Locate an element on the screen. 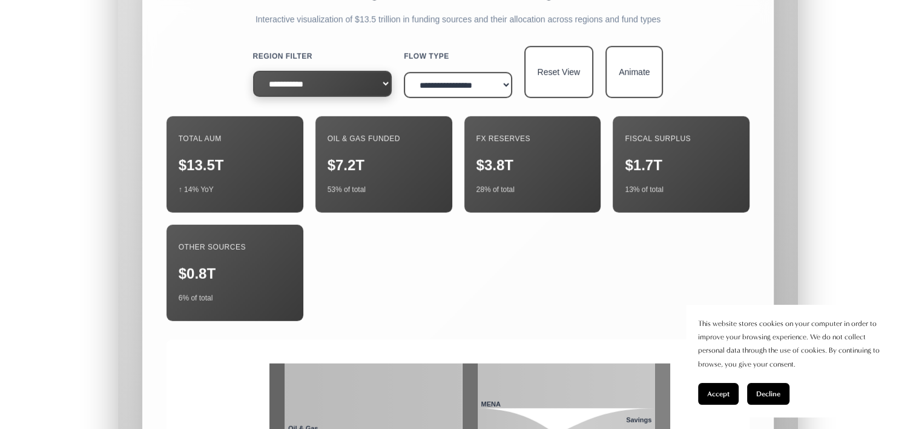 Image resolution: width=916 pixels, height=429 pixels. button: Reset View is located at coordinates (559, 72).